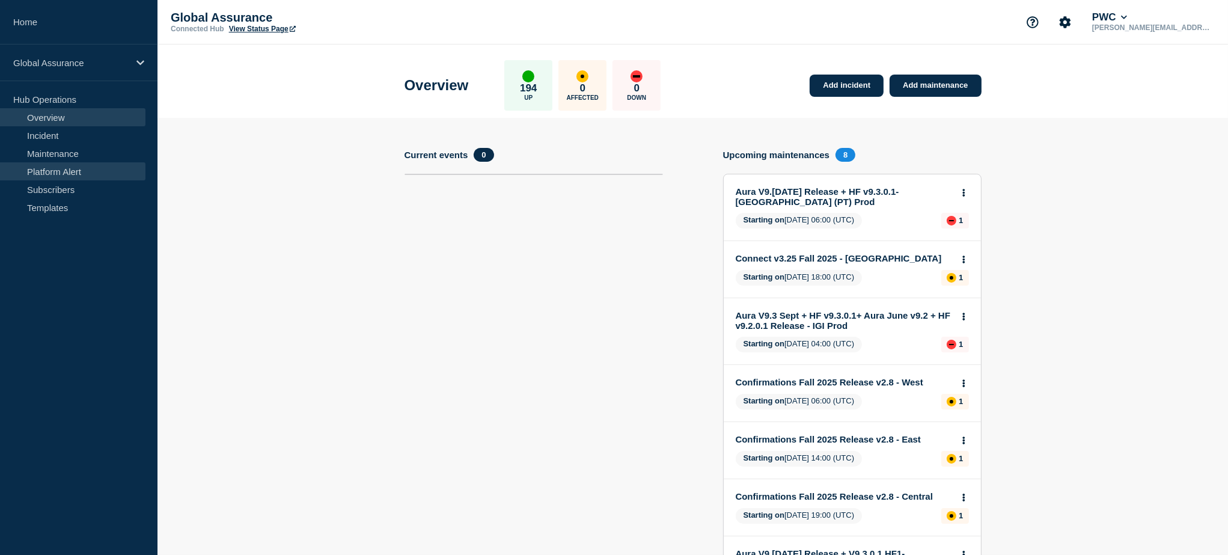 This screenshot has height=555, width=1228. I want to click on a: Confirmations Fall 2025 Release v2.8 - West, so click(844, 382).